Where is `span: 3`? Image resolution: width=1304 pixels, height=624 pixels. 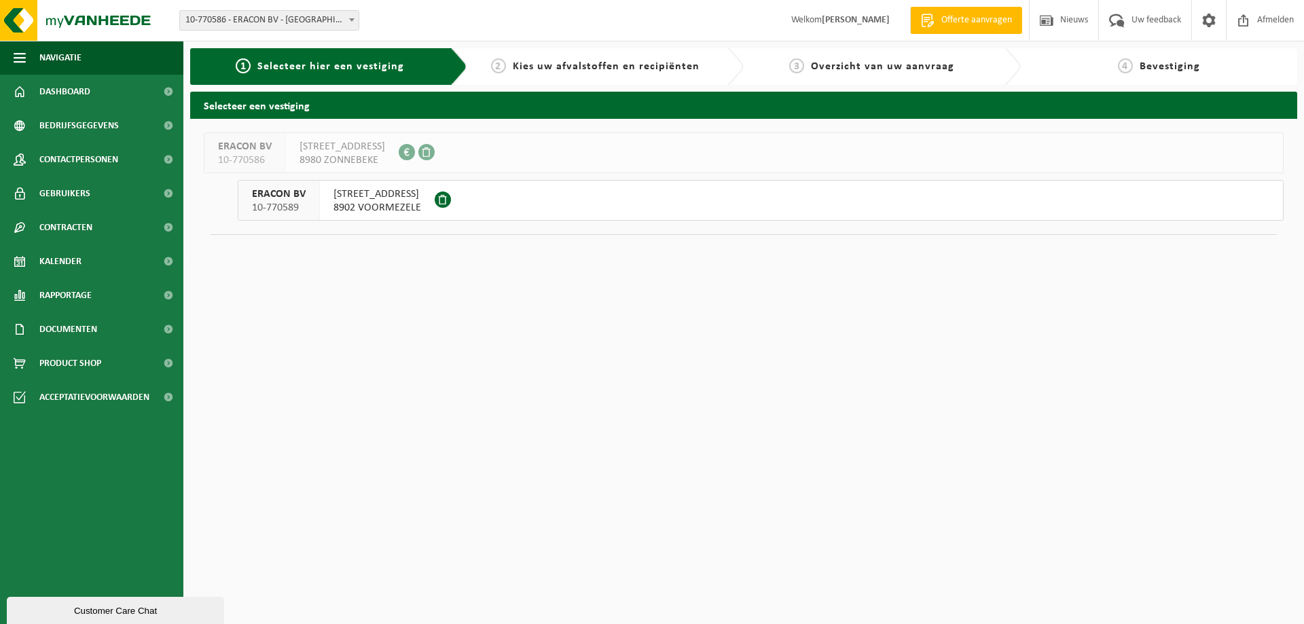
span: 3 is located at coordinates (797, 66).